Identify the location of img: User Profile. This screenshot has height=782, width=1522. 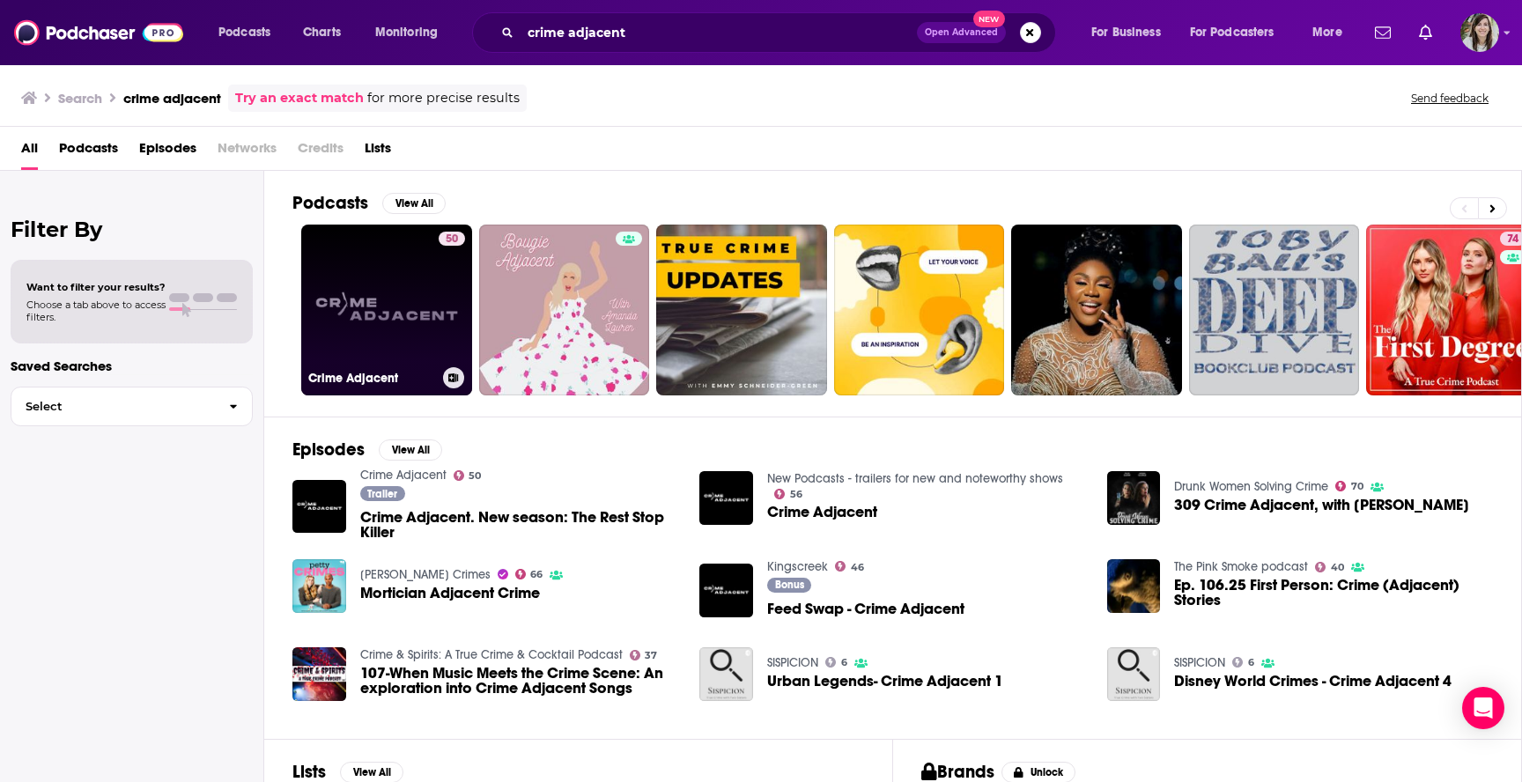
(1479, 33).